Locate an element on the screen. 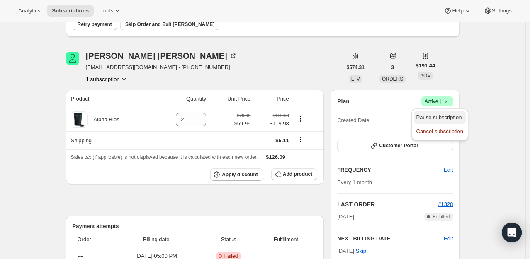 The width and height of the screenshot is (530, 259). div: Open Intercom Messenger is located at coordinates (511, 233).